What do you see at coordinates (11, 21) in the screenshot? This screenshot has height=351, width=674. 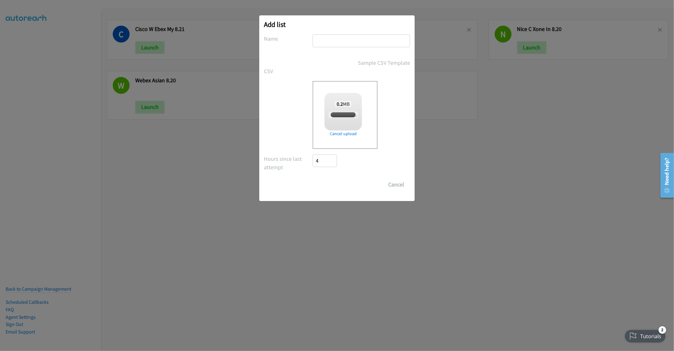 I see `div: Need help?` at bounding box center [11, 21].